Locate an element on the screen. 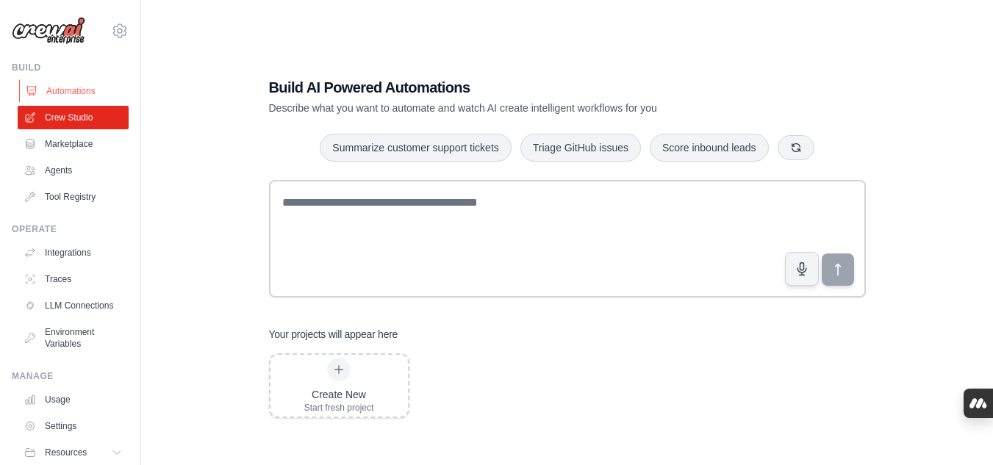  button: Score inbound leads is located at coordinates (709, 148).